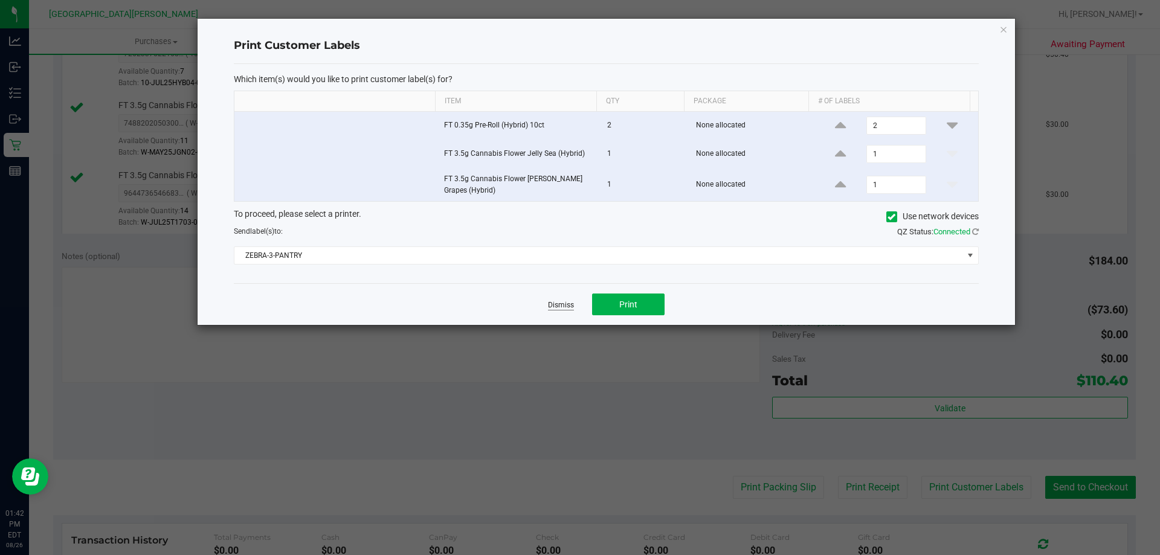 Image resolution: width=1160 pixels, height=555 pixels. I want to click on p: Which item(s) would you like to print customer label(s) for?, so click(606, 79).